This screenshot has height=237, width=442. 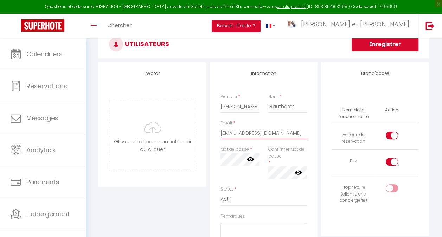 What do you see at coordinates (47, 86) in the screenshot?
I see `span: Réservations` at bounding box center [47, 86].